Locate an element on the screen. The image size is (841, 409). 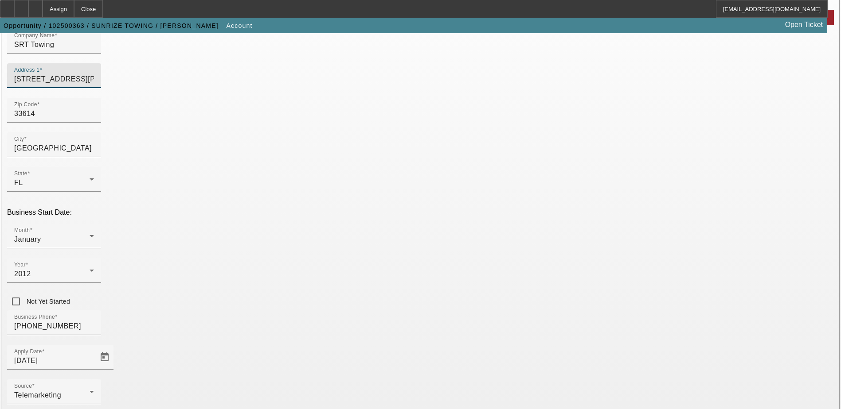
p: Business Start Date: is located at coordinates (420, 213).